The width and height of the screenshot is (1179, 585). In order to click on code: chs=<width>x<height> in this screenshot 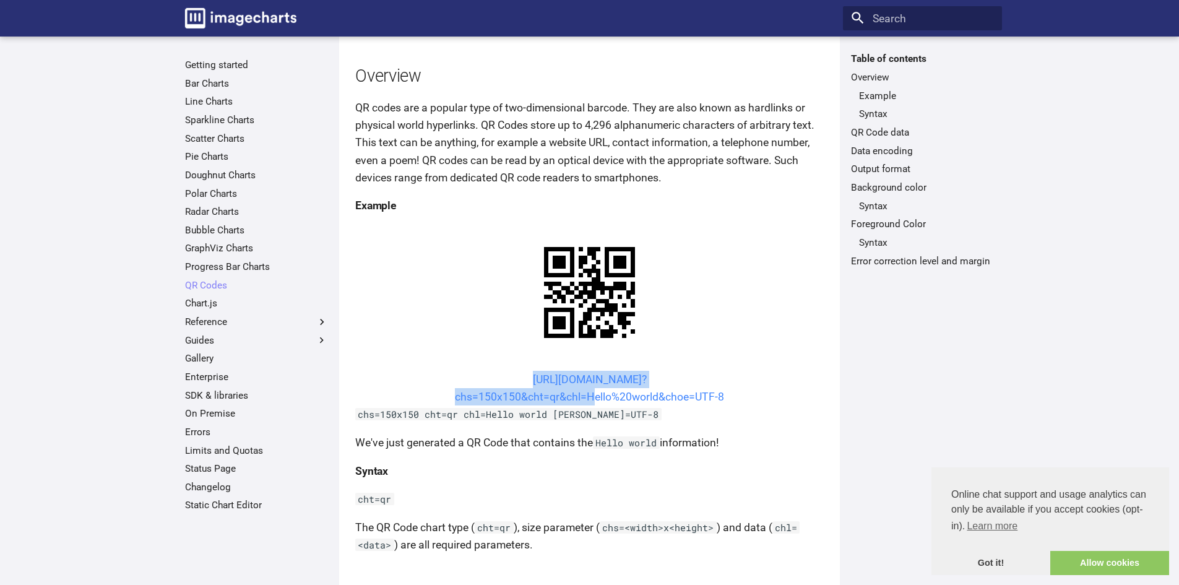, I will do `click(658, 527)`.